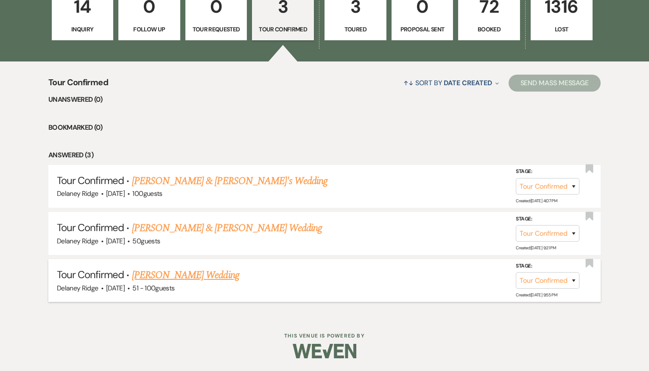 The image size is (649, 371). What do you see at coordinates (489, 29) in the screenshot?
I see `p: Booked` at bounding box center [489, 29].